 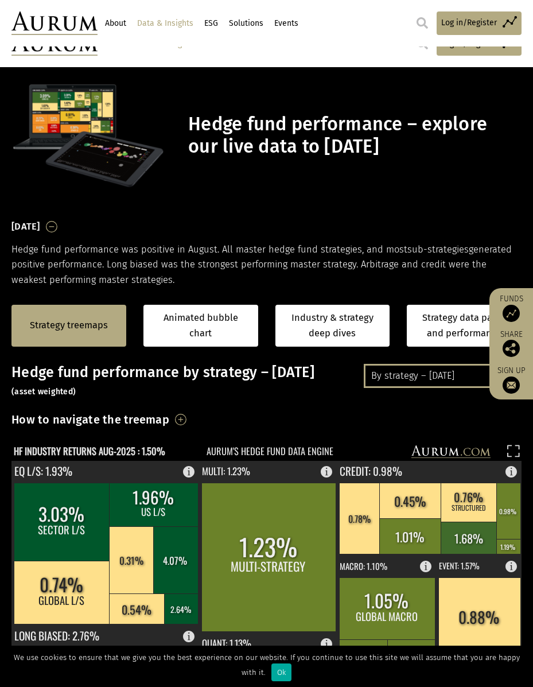 I want to click on p: Hedge fund performance was positive in August. All master hedge fund strategies, and most generat..., so click(x=266, y=265).